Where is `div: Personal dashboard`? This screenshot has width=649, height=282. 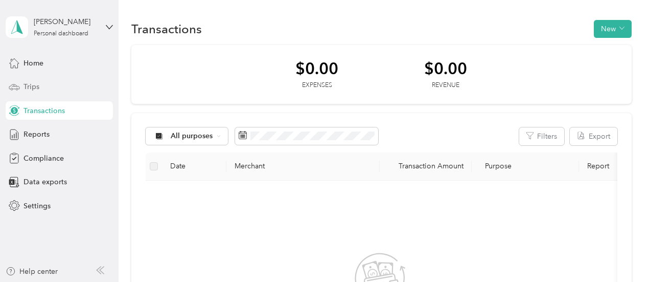 div: Personal dashboard is located at coordinates (61, 34).